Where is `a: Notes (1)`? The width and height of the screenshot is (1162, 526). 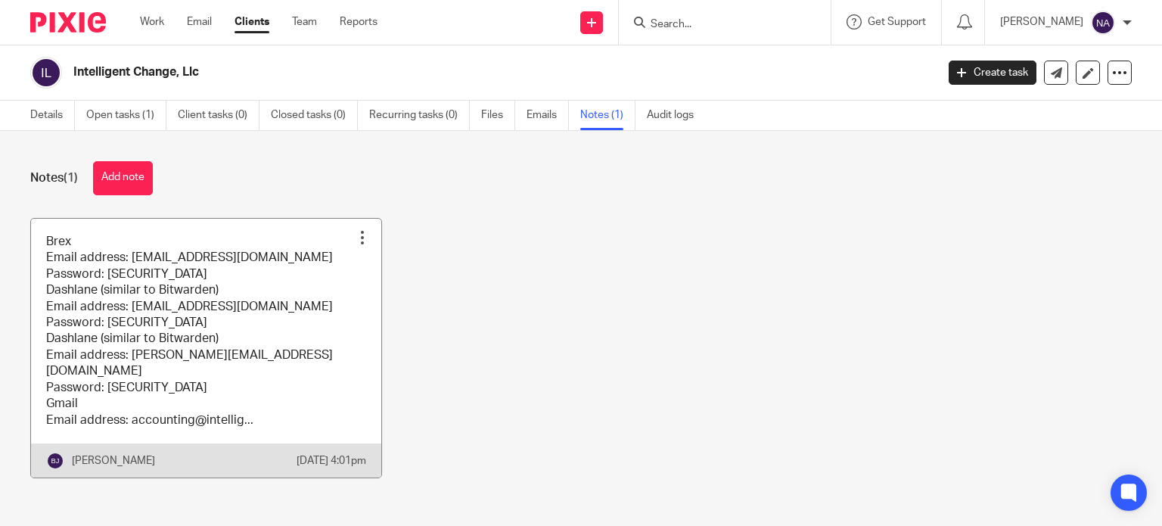 a: Notes (1) is located at coordinates (608, 115).